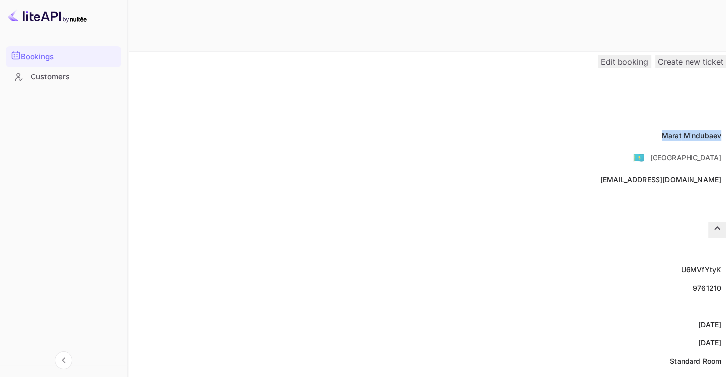 The width and height of the screenshot is (726, 377). I want to click on img: LiteAPI logo, so click(47, 16).